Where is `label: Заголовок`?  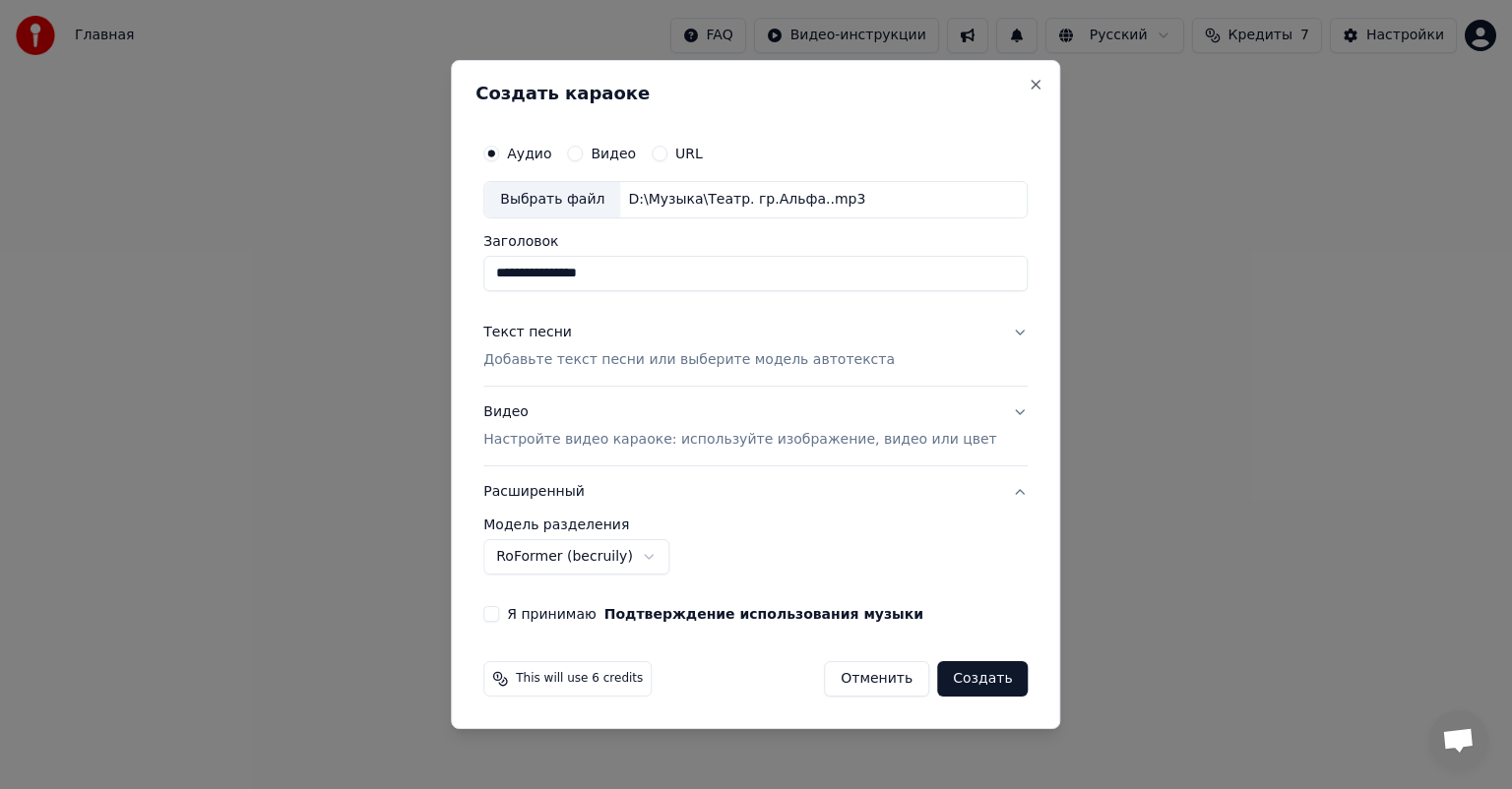
label: Заголовок is located at coordinates (755, 241).